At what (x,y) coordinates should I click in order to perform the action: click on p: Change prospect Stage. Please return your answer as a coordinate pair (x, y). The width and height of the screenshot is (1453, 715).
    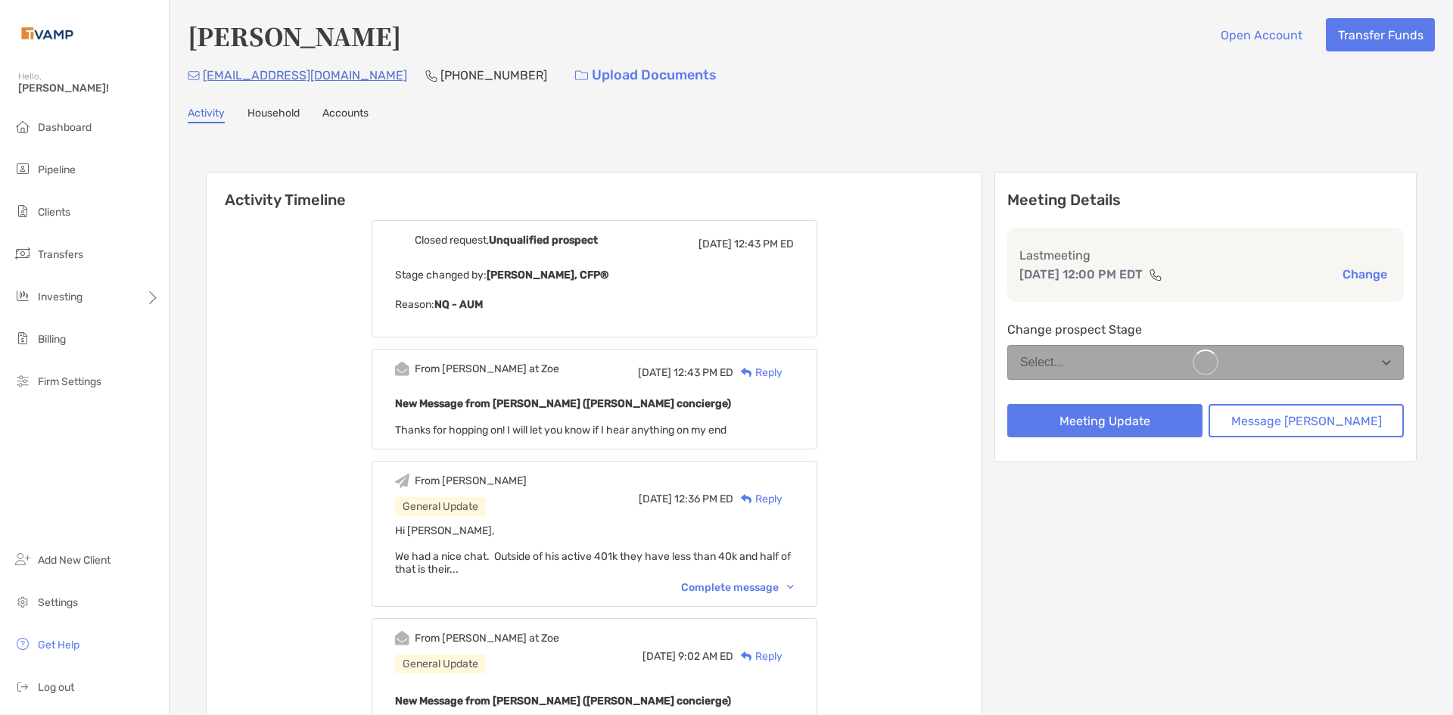
    Looking at the image, I should click on (1206, 329).